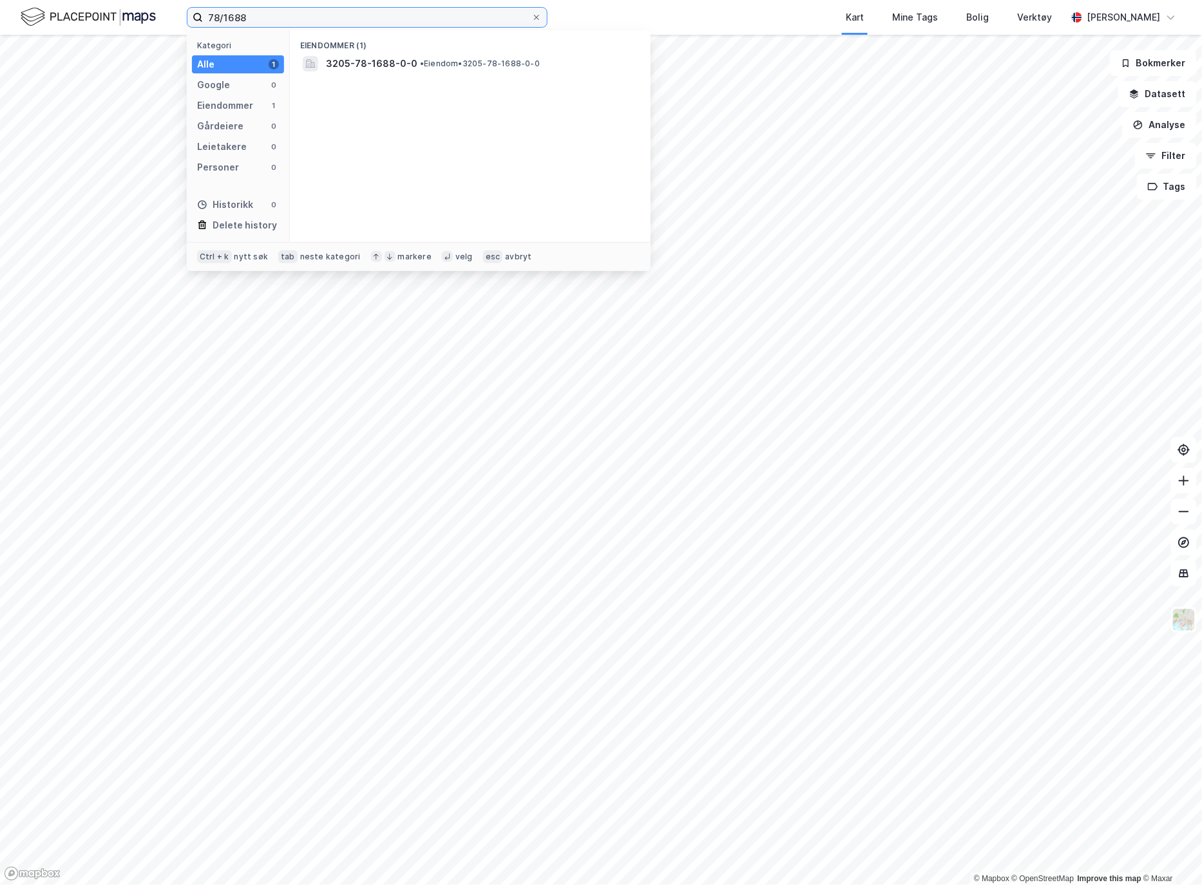 This screenshot has width=1202, height=885. I want to click on span: Eiendom • 3205-78-1688-0-0, so click(480, 64).